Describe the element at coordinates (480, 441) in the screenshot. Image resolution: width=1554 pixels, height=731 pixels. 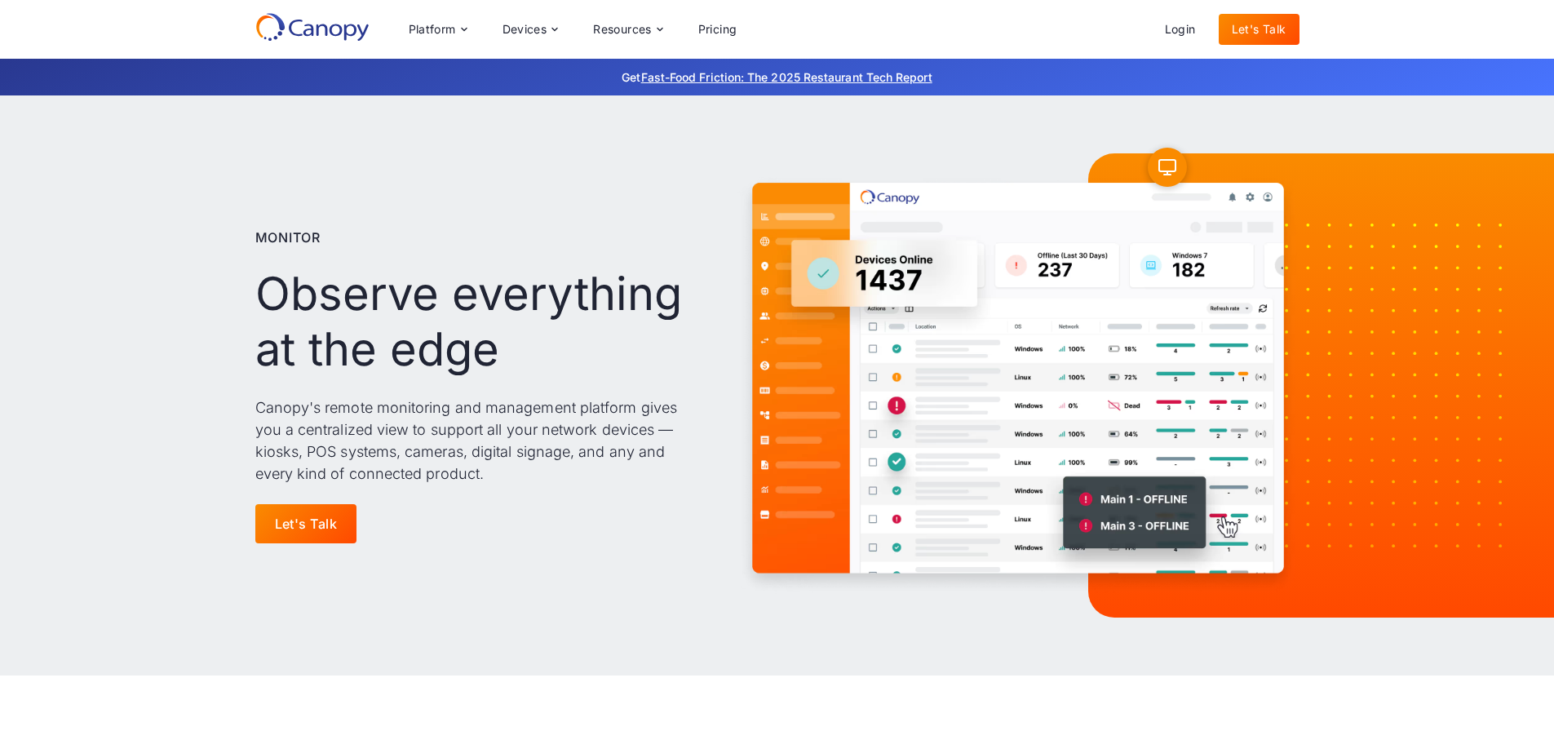
I see `p: Canopy's remote monitoring and management platform gives you a centralized view to support all yo...` at that location.